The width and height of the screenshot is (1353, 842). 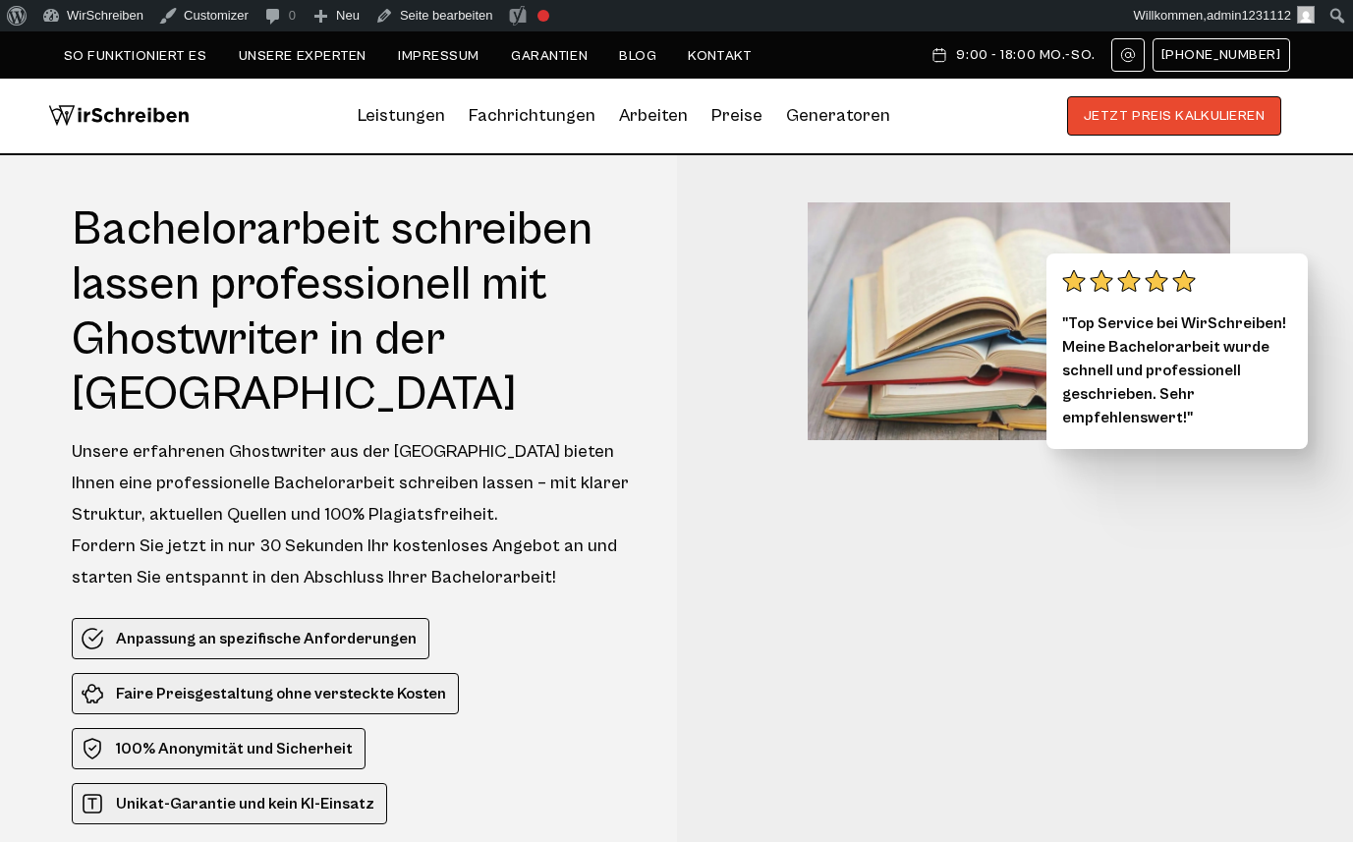 I want to click on img: 100% Anonymität und Sicherheit, so click(x=92, y=748).